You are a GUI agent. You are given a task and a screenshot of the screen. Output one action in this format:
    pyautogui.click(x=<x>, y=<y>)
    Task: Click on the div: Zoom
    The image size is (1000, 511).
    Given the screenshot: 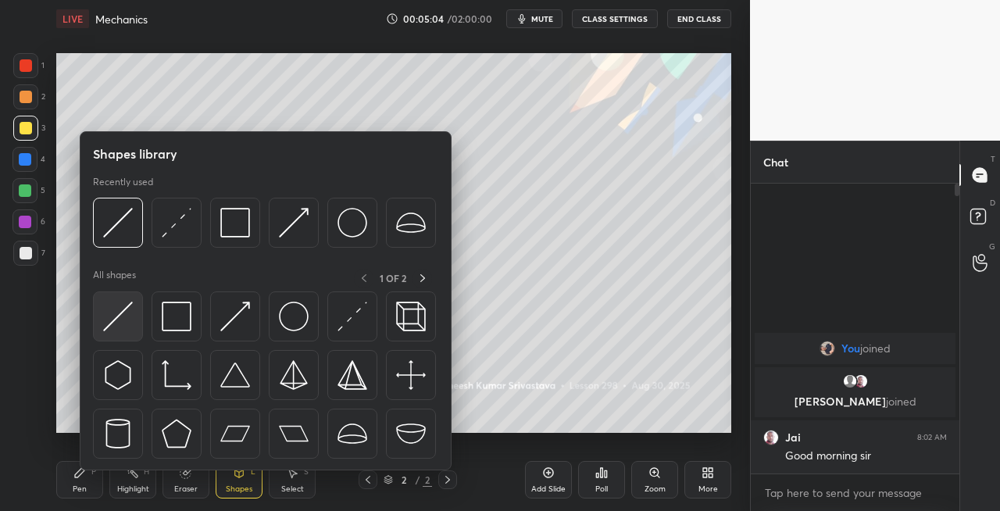 What is the action you would take?
    pyautogui.click(x=655, y=489)
    